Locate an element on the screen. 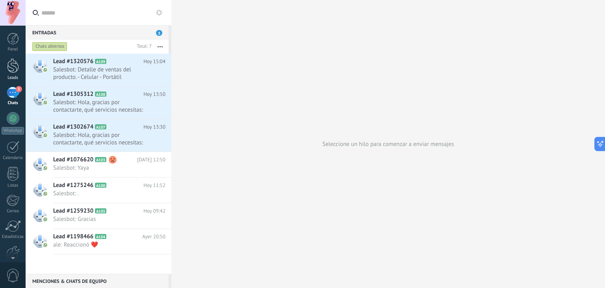  span: Ayer 20:50 is located at coordinates (154, 236).